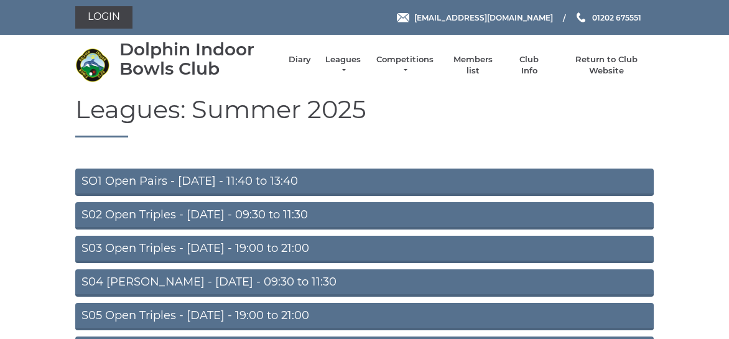 Image resolution: width=729 pixels, height=339 pixels. Describe the element at coordinates (617, 17) in the screenshot. I see `span: 01202 675551` at that location.